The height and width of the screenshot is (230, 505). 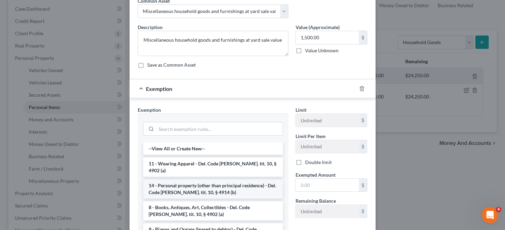 What do you see at coordinates (219, 129) in the screenshot?
I see `input: Search exemption rules...` at bounding box center [219, 129].